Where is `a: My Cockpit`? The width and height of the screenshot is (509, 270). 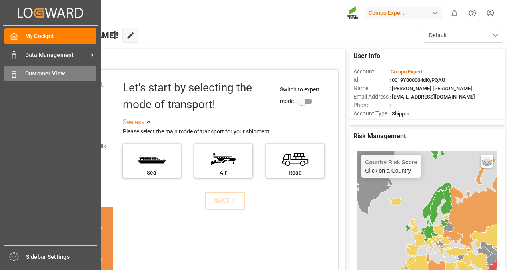
a: My Cockpit is located at coordinates (50, 36).